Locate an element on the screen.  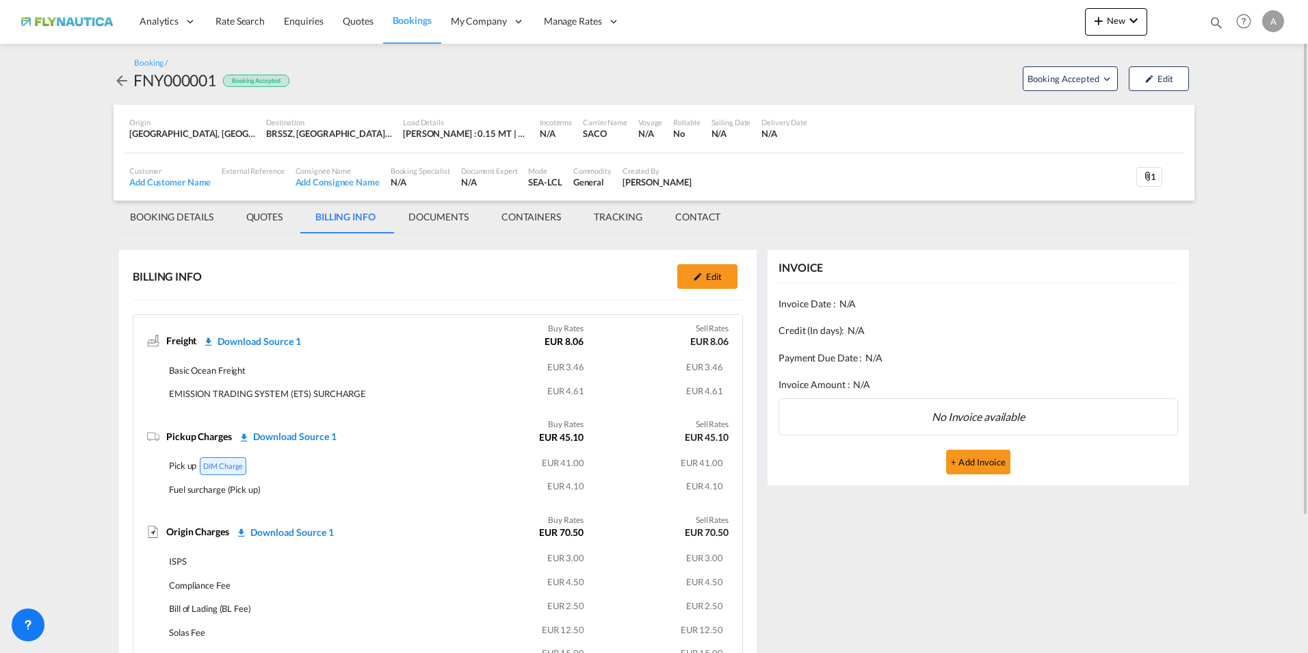
span: Solas Fee is located at coordinates (187, 632).